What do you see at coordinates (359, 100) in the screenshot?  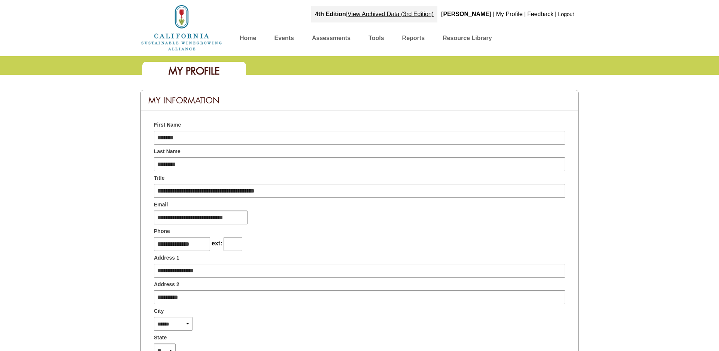 I see `div: My Information` at bounding box center [359, 100].